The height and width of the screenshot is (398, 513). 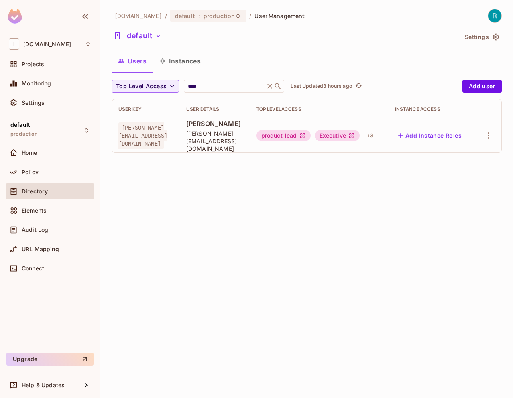 I want to click on span: Directory, so click(x=35, y=192).